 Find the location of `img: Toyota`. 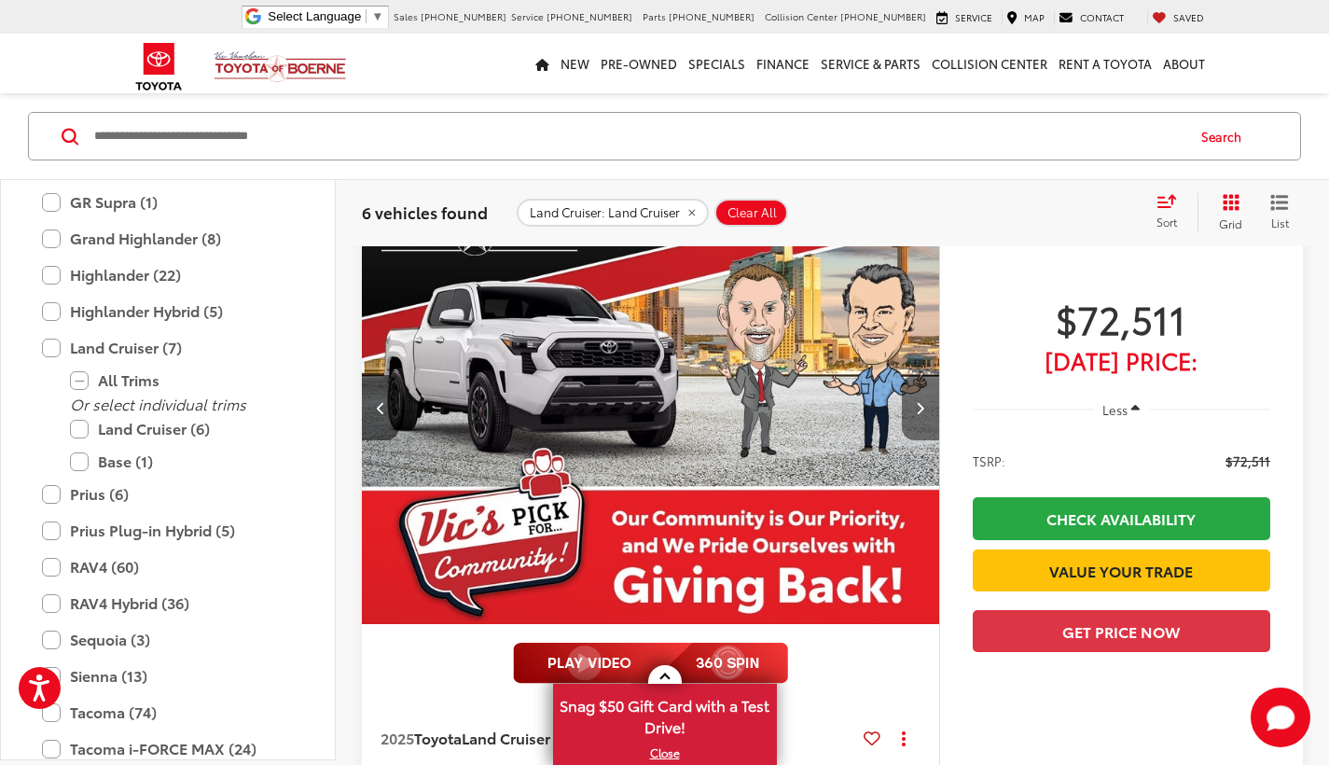

img: Toyota is located at coordinates (159, 66).